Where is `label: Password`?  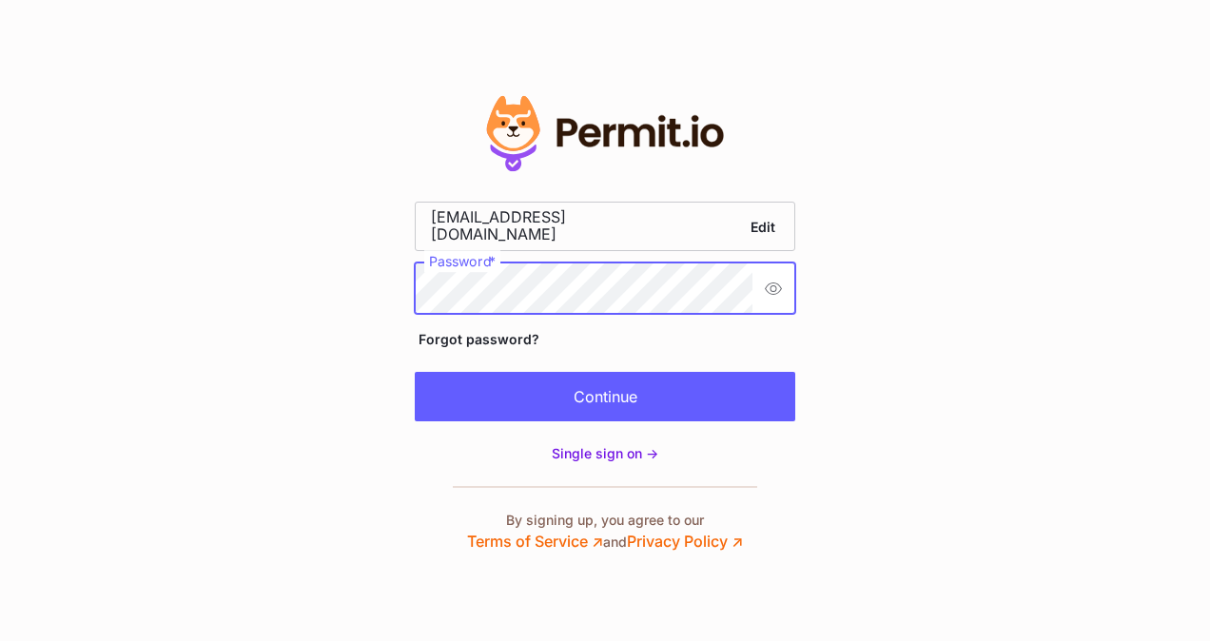 label: Password is located at coordinates (462, 261).